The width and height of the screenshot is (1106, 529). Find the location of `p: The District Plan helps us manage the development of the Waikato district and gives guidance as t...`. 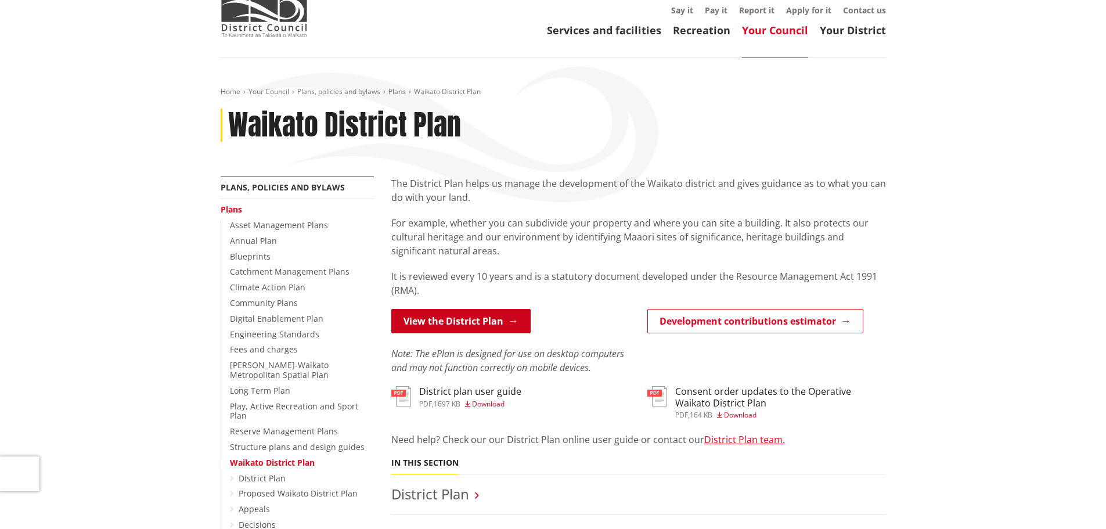

p: The District Plan helps us manage the development of the Waikato district and gives guidance as t... is located at coordinates (639, 190).